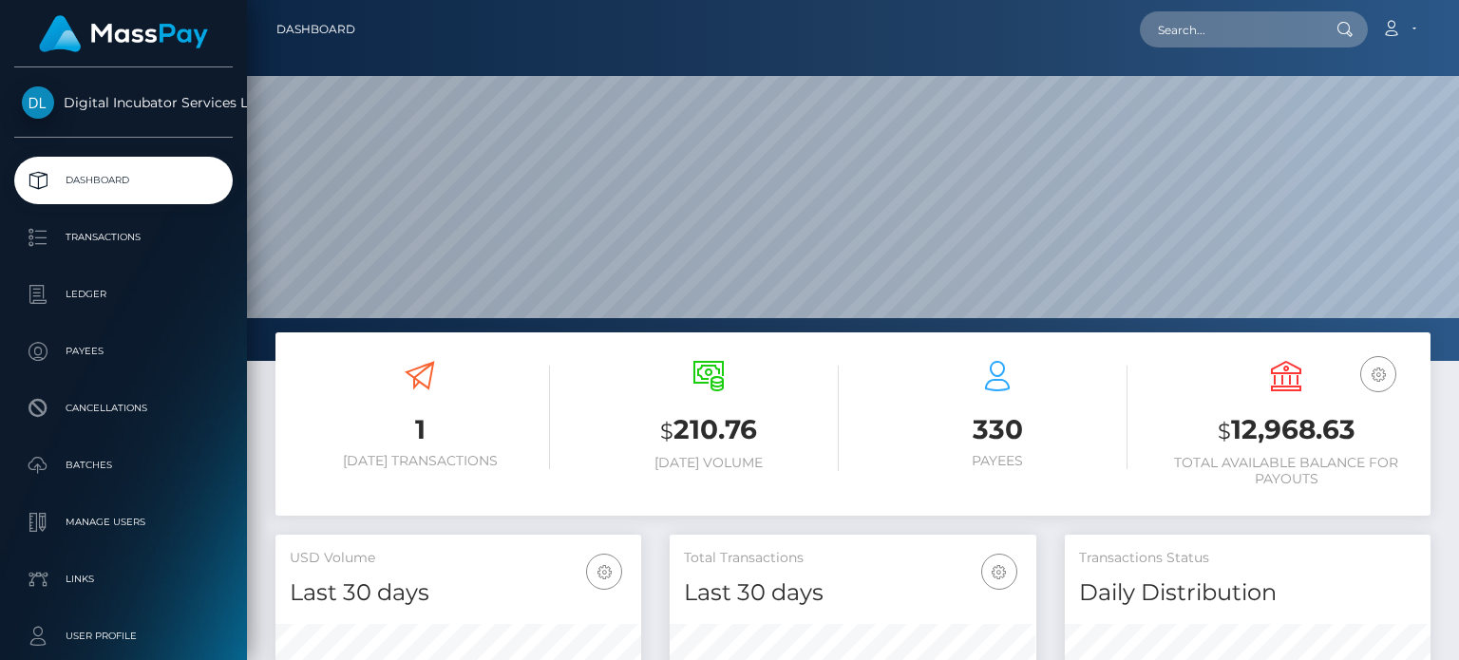 Image resolution: width=1459 pixels, height=660 pixels. What do you see at coordinates (123, 33) in the screenshot?
I see `img: MassPay Logo` at bounding box center [123, 33].